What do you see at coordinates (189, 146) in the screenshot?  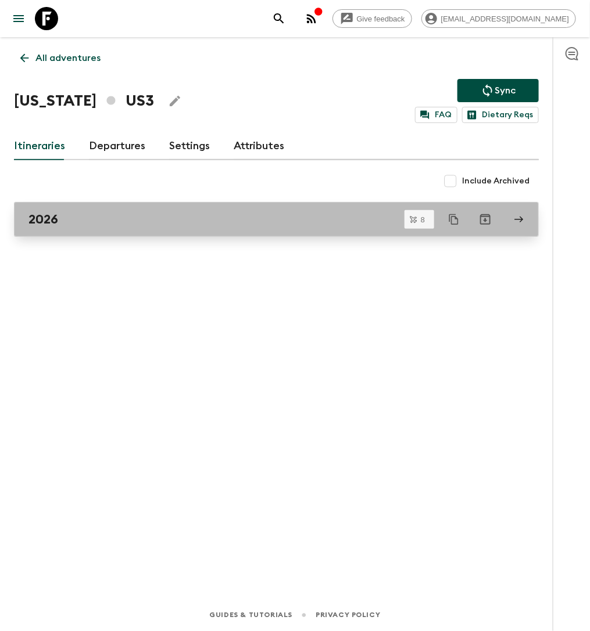 I see `a: Settings` at bounding box center [189, 146].